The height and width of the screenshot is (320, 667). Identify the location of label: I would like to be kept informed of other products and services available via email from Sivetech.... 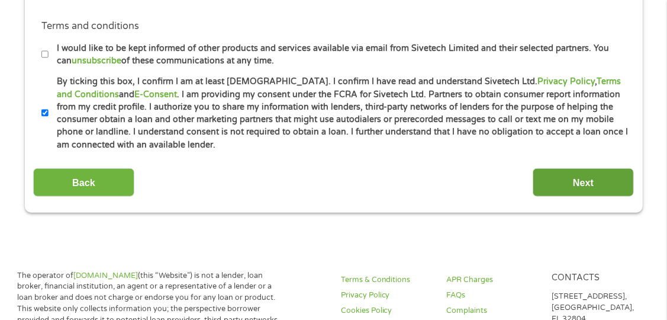
(339, 54).